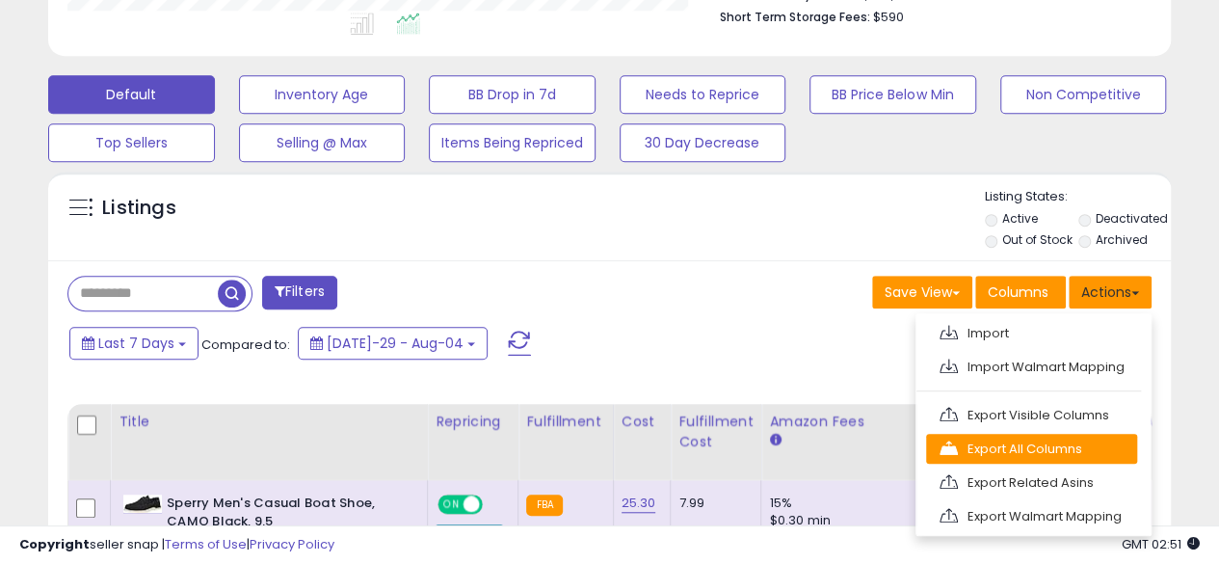 The width and height of the screenshot is (1219, 564). I want to click on a: Export Walmart Mapping, so click(1031, 516).